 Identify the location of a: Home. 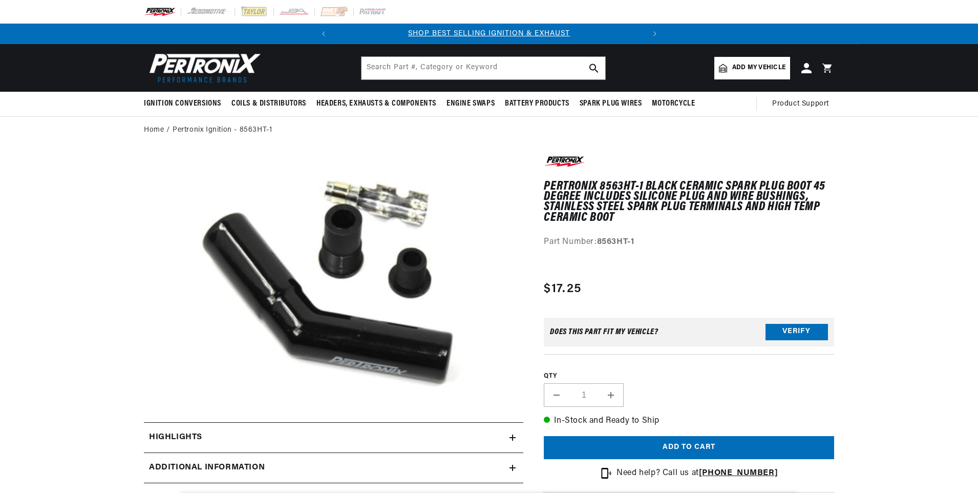
(154, 130).